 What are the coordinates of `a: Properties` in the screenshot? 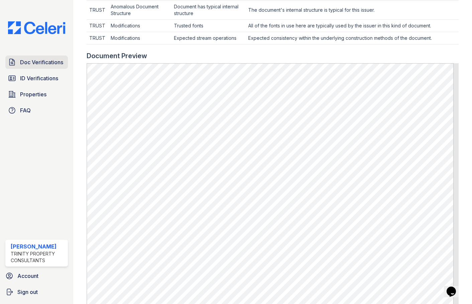 It's located at (36, 94).